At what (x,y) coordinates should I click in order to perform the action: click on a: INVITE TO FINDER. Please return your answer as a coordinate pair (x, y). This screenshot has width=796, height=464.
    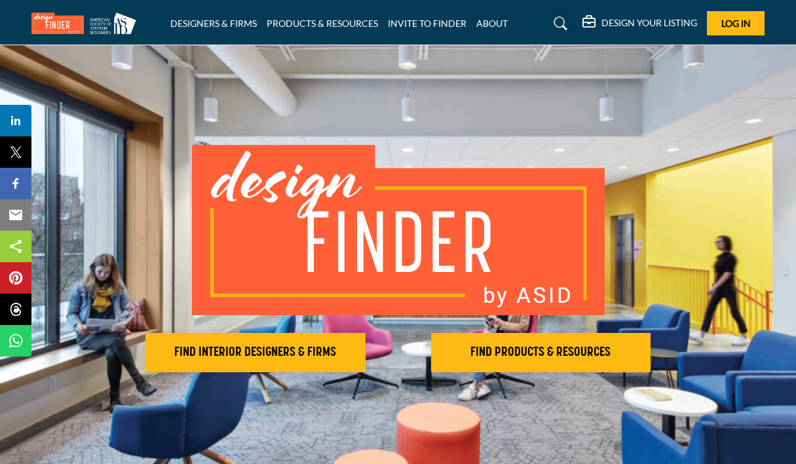
    Looking at the image, I should click on (427, 23).